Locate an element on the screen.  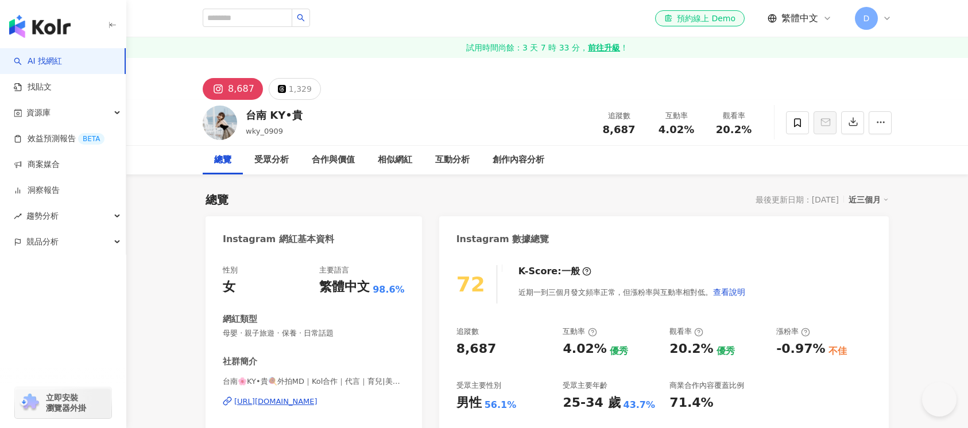
div: 繁體中文 is located at coordinates (344, 287).